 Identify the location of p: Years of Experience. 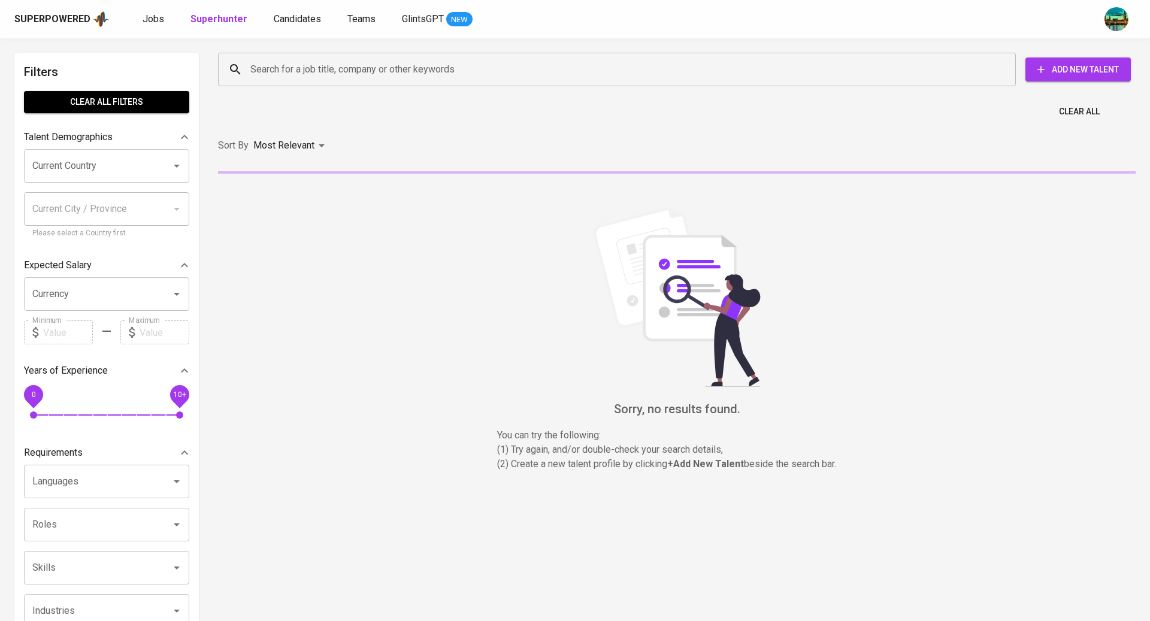
(66, 371).